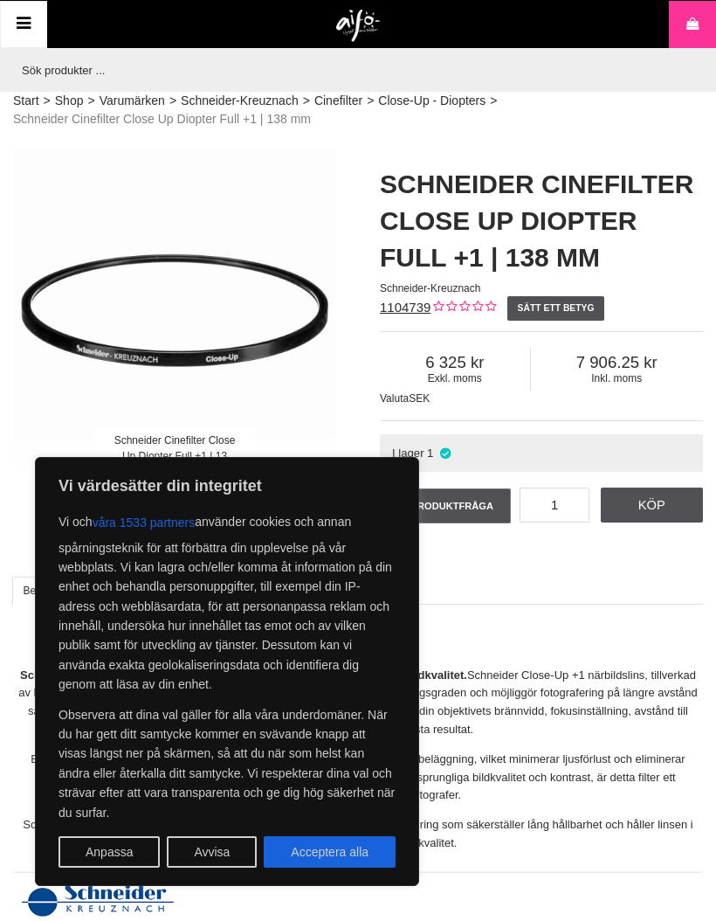 The height and width of the screenshot is (921, 716). Describe the element at coordinates (430, 453) in the screenshot. I see `span: 1` at that location.